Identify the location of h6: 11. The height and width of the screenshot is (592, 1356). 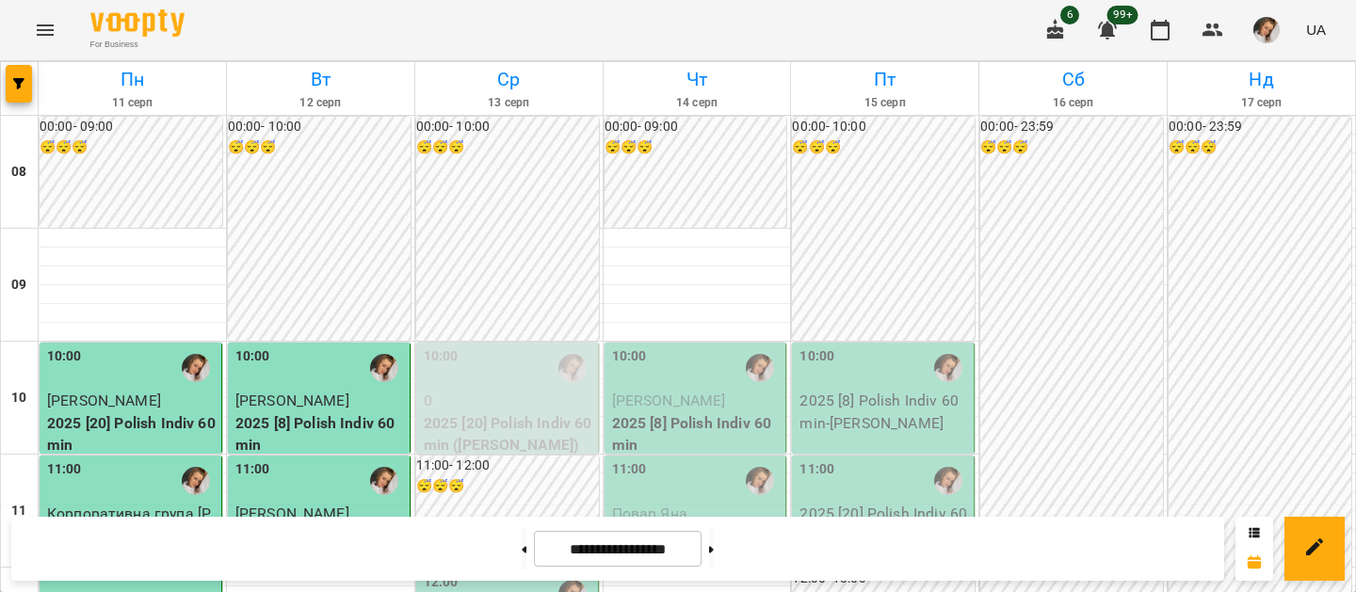
(19, 511).